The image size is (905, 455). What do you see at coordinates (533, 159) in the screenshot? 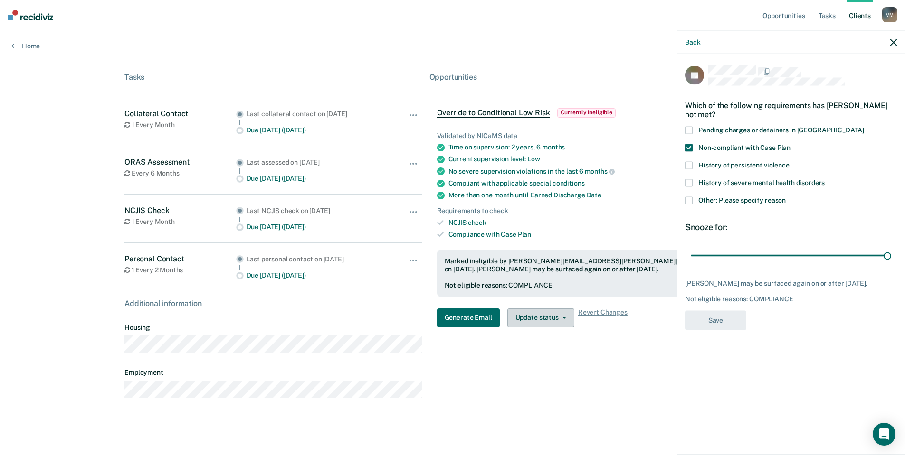
I see `span: Low` at bounding box center [533, 159].